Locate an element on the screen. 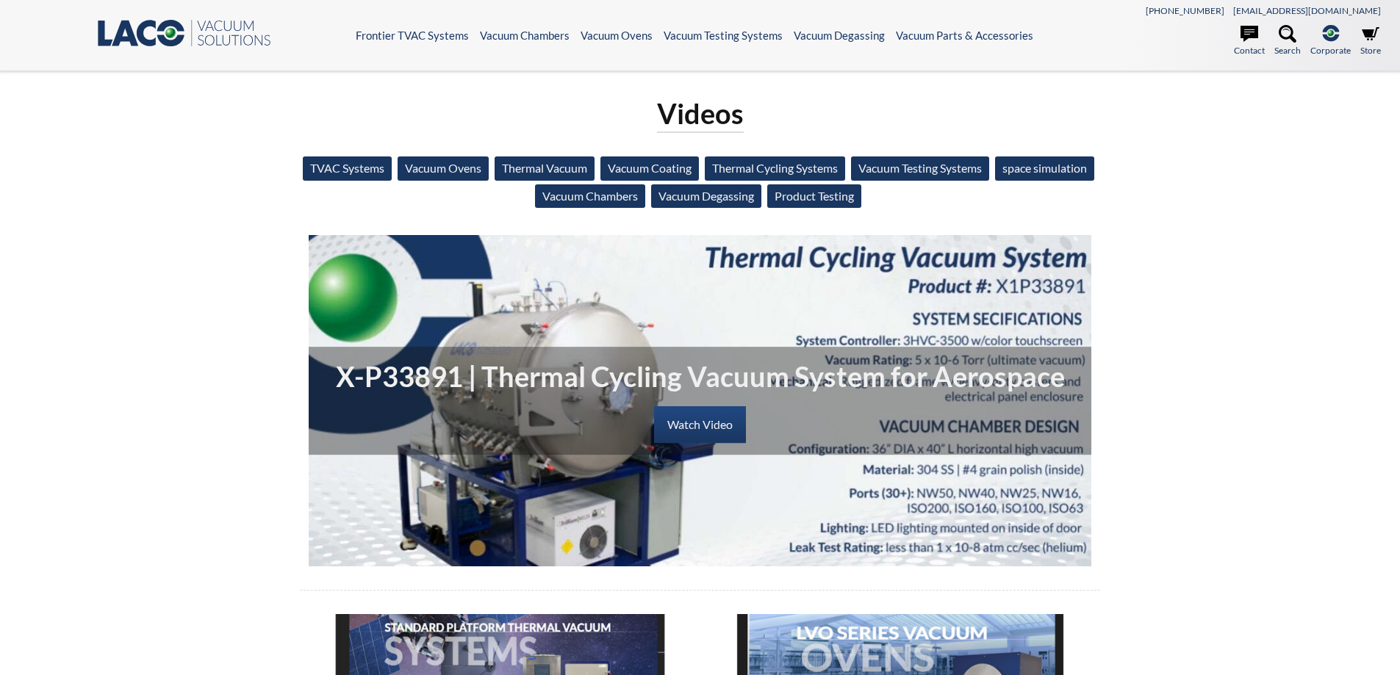 The image size is (1400, 675). a: space simulation is located at coordinates (1044, 168).